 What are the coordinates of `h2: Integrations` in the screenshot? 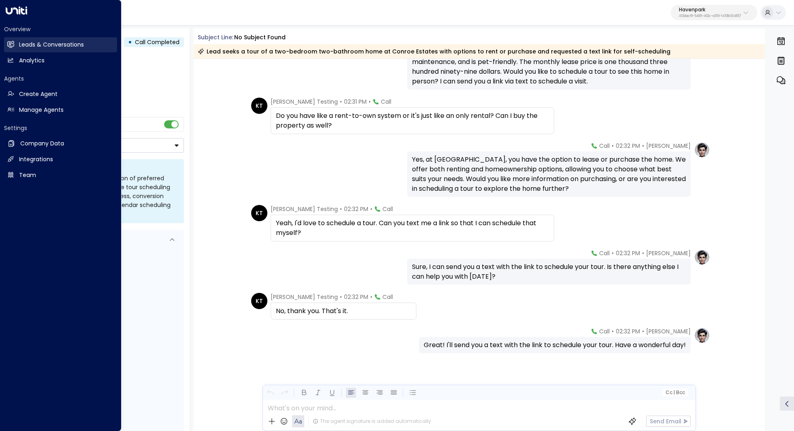 It's located at (36, 159).